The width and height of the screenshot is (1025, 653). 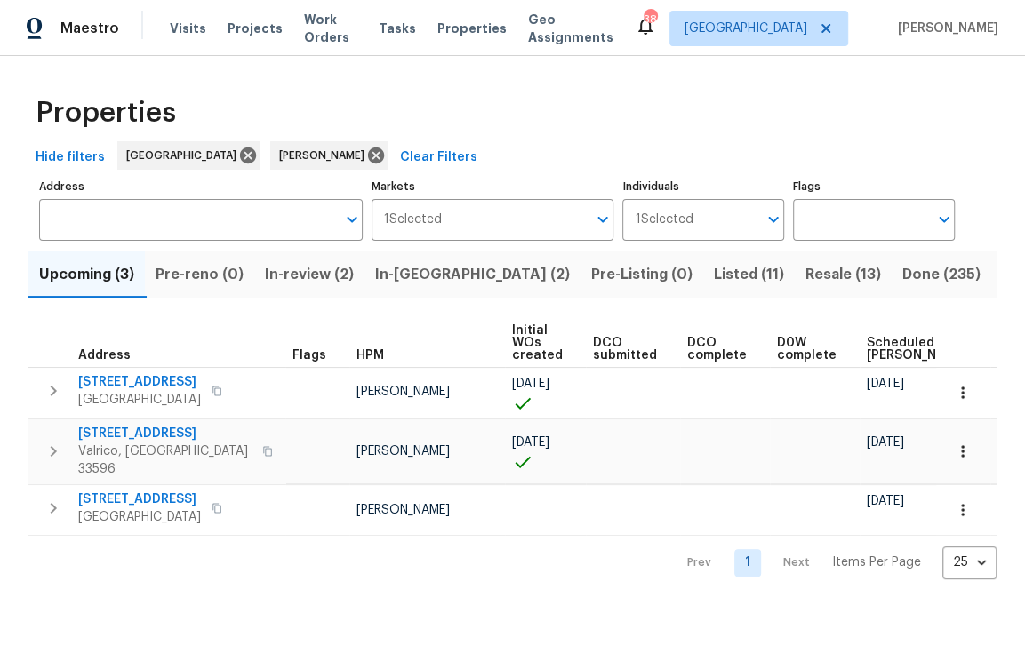 I want to click on span: DCO submitted, so click(x=625, y=349).